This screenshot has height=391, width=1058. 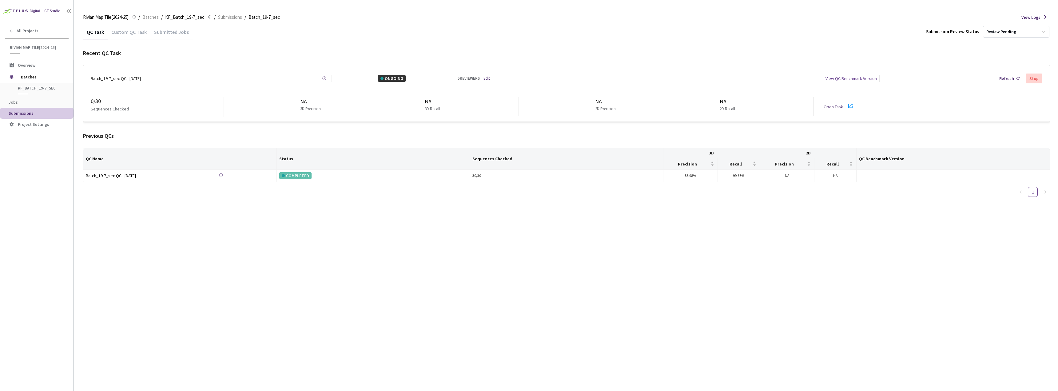 What do you see at coordinates (1045, 192) in the screenshot?
I see `li: Next Page` at bounding box center [1045, 192].